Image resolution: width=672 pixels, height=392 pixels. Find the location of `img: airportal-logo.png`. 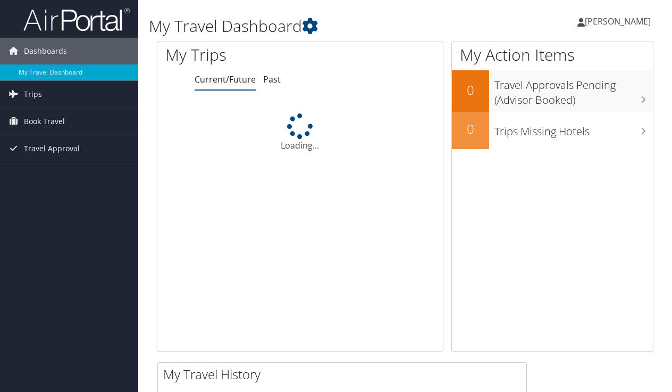

img: airportal-logo.png is located at coordinates (77, 19).